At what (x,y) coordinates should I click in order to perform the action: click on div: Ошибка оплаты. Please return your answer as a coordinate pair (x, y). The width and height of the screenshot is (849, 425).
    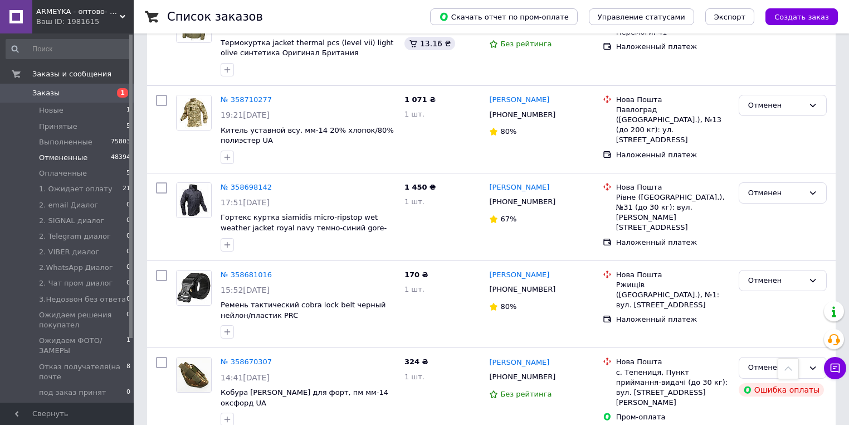
    Looking at the image, I should click on (782, 390).